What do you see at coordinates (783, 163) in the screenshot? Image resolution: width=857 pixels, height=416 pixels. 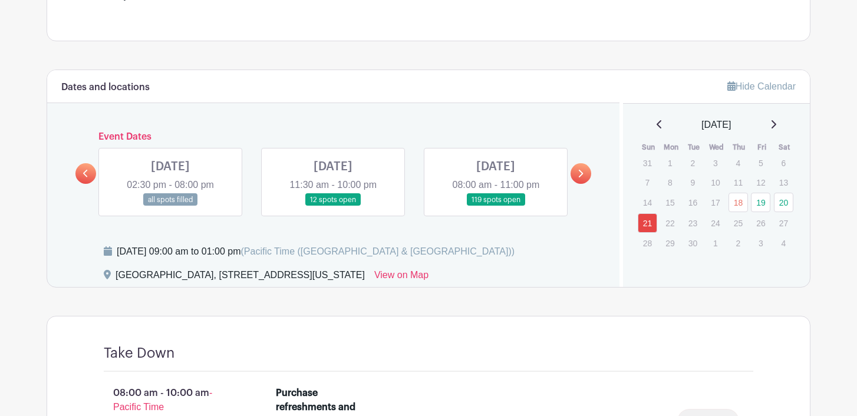 I see `p: 6` at bounding box center [783, 163].